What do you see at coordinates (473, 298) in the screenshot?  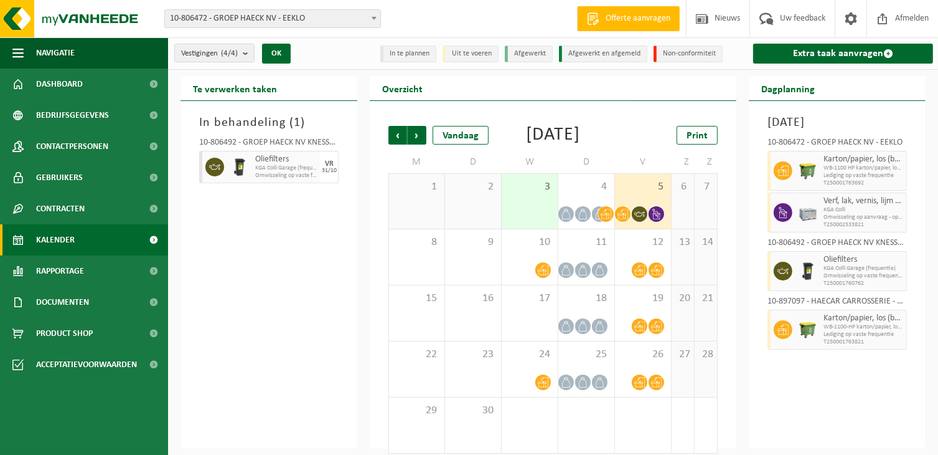 I see `span: 16` at bounding box center [473, 298].